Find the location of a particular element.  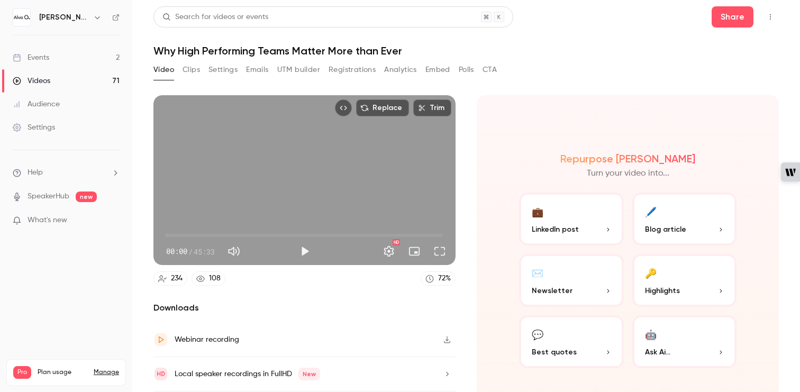

div: Local speaker recordings in FullHD is located at coordinates (247, 374).